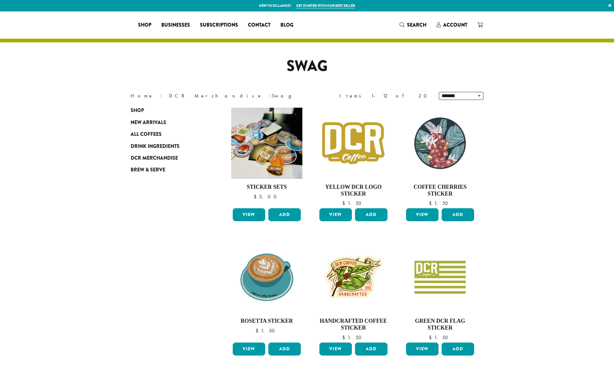 This screenshot has width=614, height=371. What do you see at coordinates (154, 158) in the screenshot?
I see `span: DCR Merchandise` at bounding box center [154, 158].